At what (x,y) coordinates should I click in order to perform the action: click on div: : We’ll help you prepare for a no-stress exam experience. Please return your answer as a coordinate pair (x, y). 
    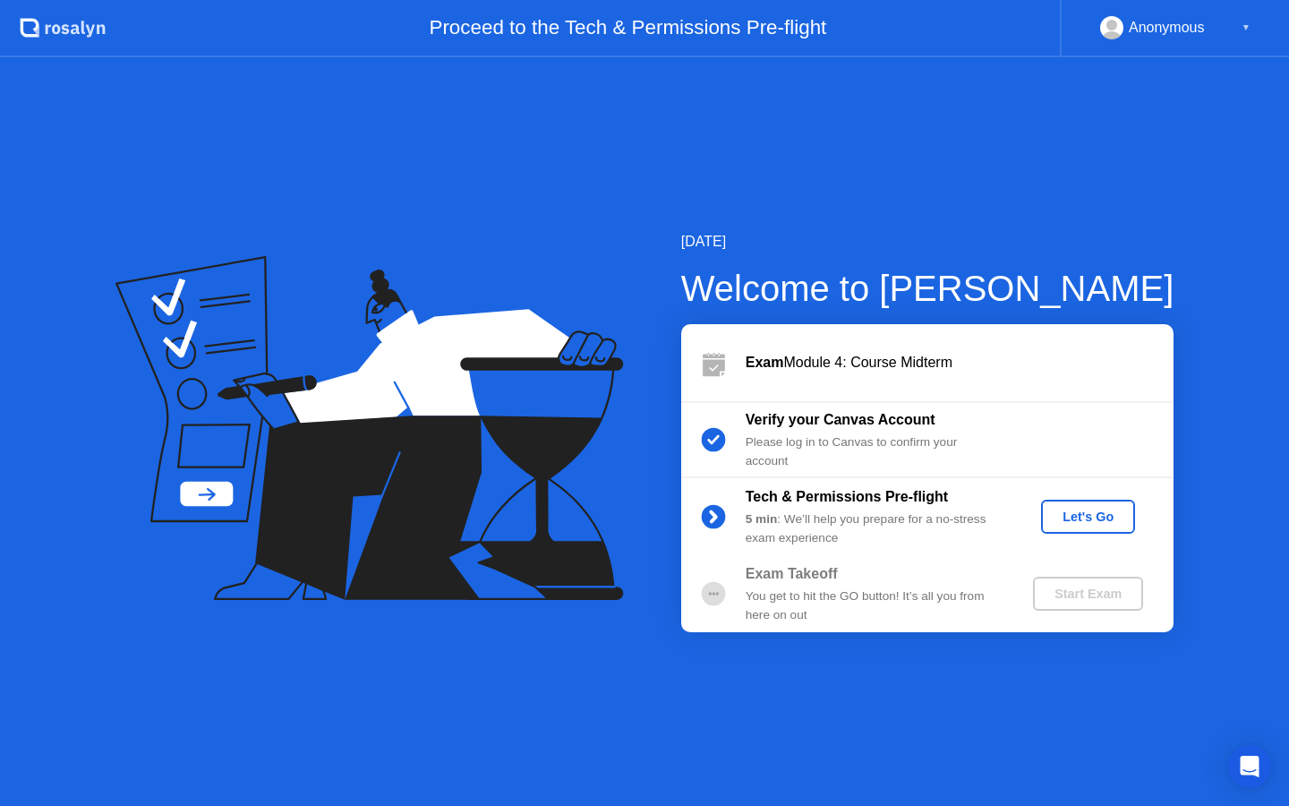
    Looking at the image, I should click on (875, 528).